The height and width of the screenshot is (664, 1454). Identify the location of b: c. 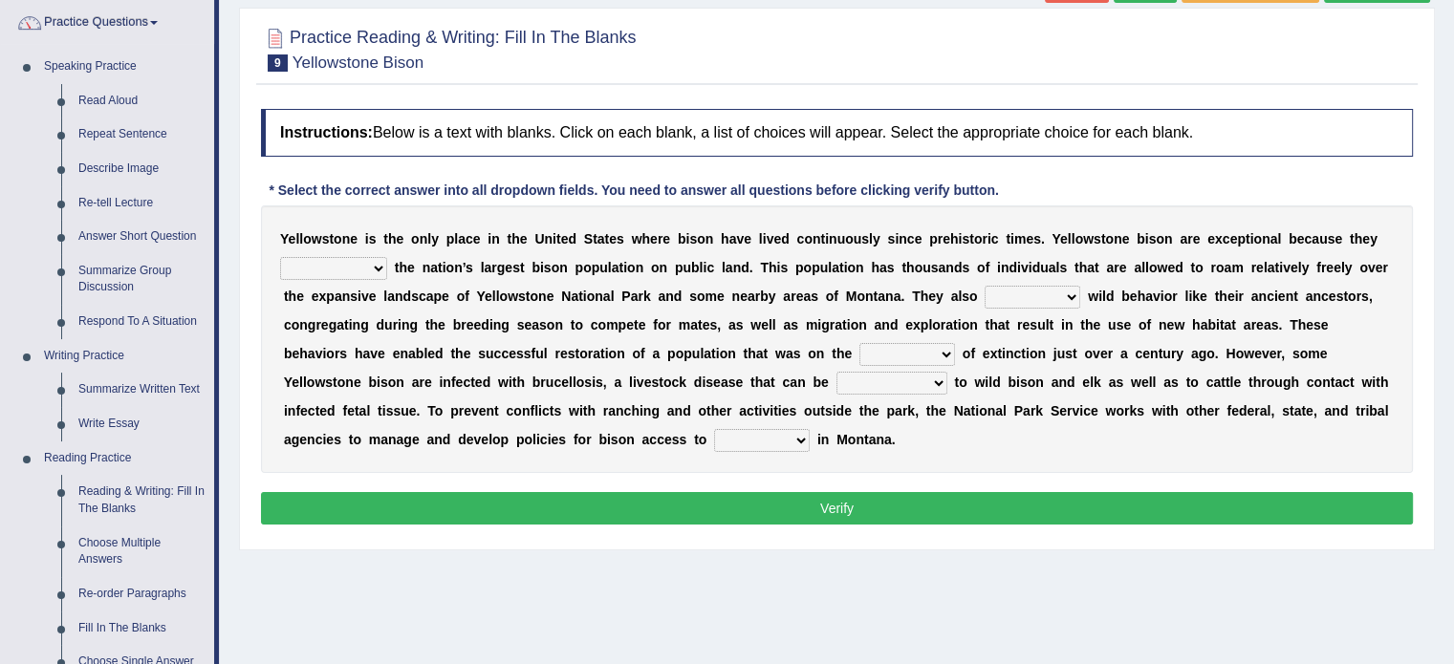
(1226, 239).